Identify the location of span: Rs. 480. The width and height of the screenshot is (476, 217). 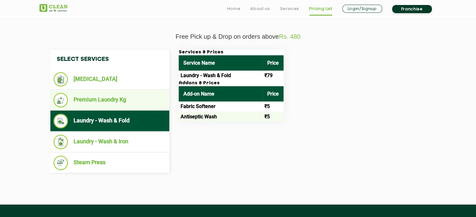
(289, 37).